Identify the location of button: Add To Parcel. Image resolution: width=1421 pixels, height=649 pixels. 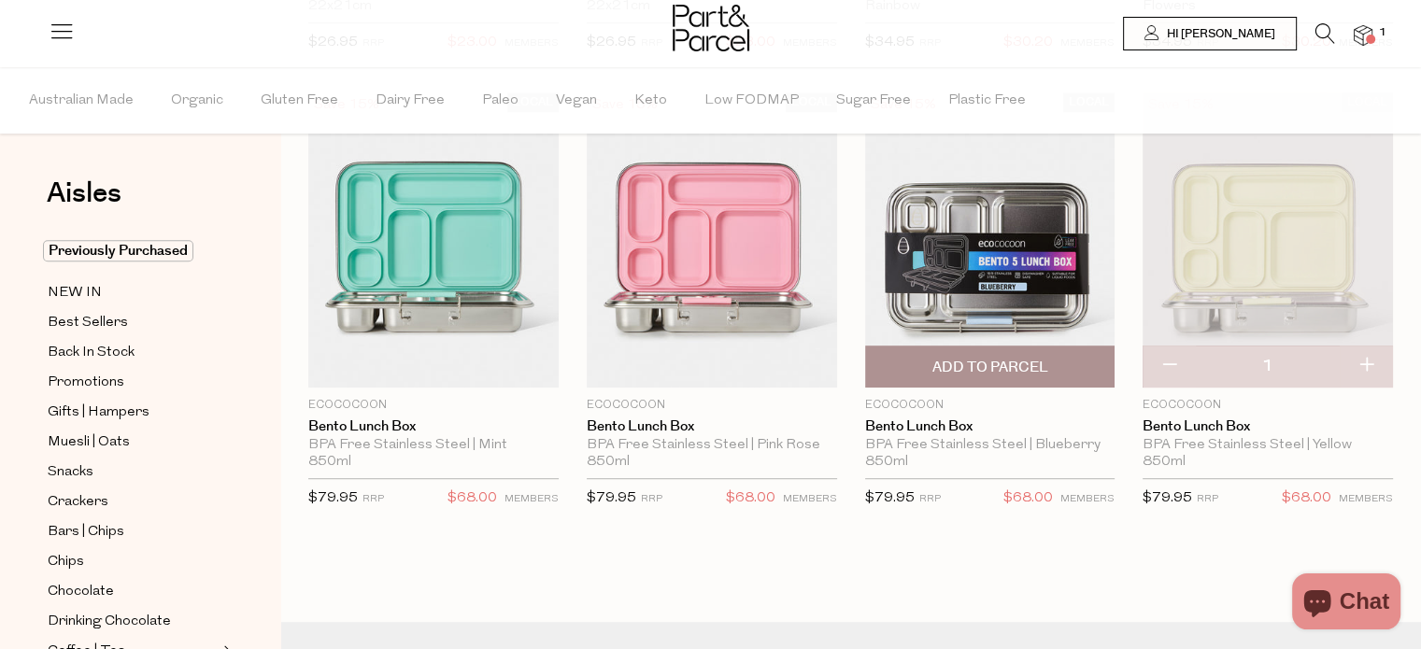
(990, 366).